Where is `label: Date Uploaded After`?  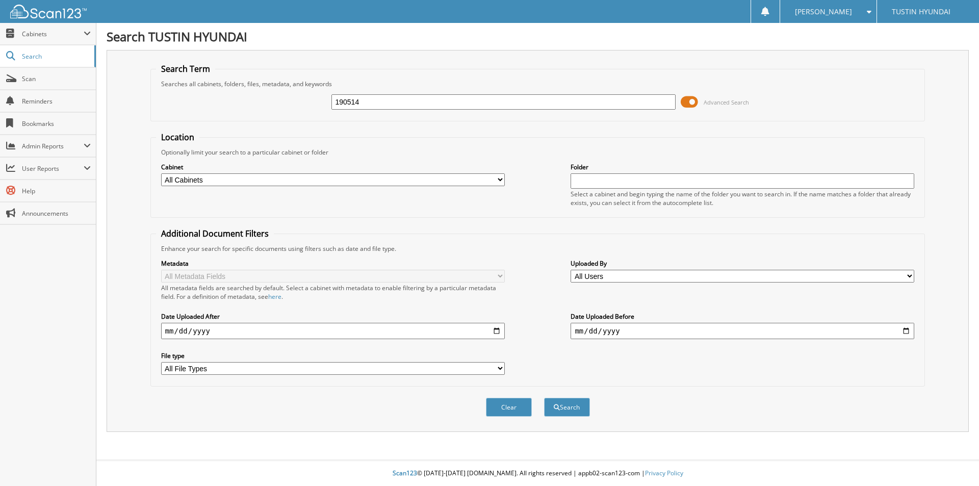
label: Date Uploaded After is located at coordinates (333, 316).